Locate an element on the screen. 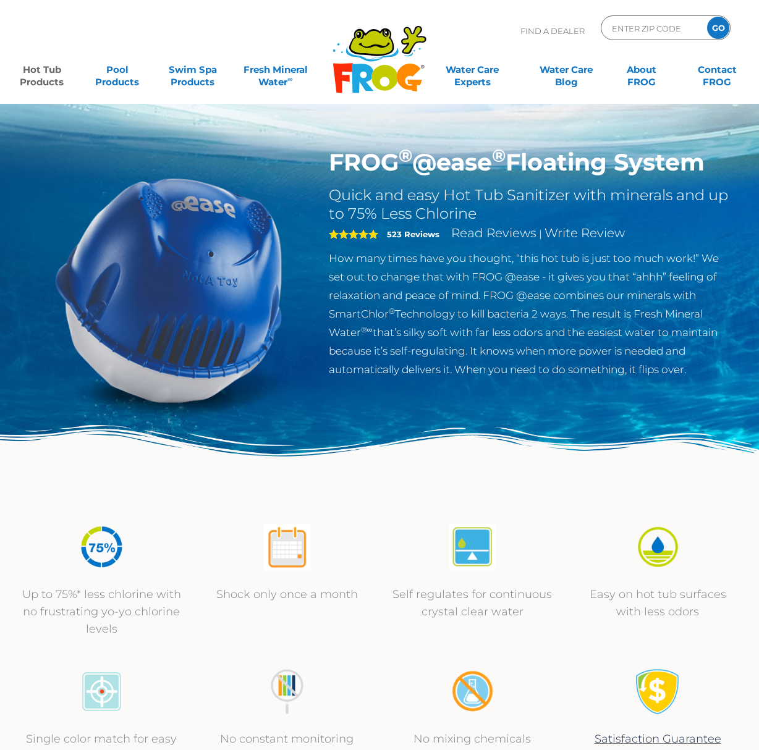  img: icon-atease-easy-on is located at coordinates (658, 547).